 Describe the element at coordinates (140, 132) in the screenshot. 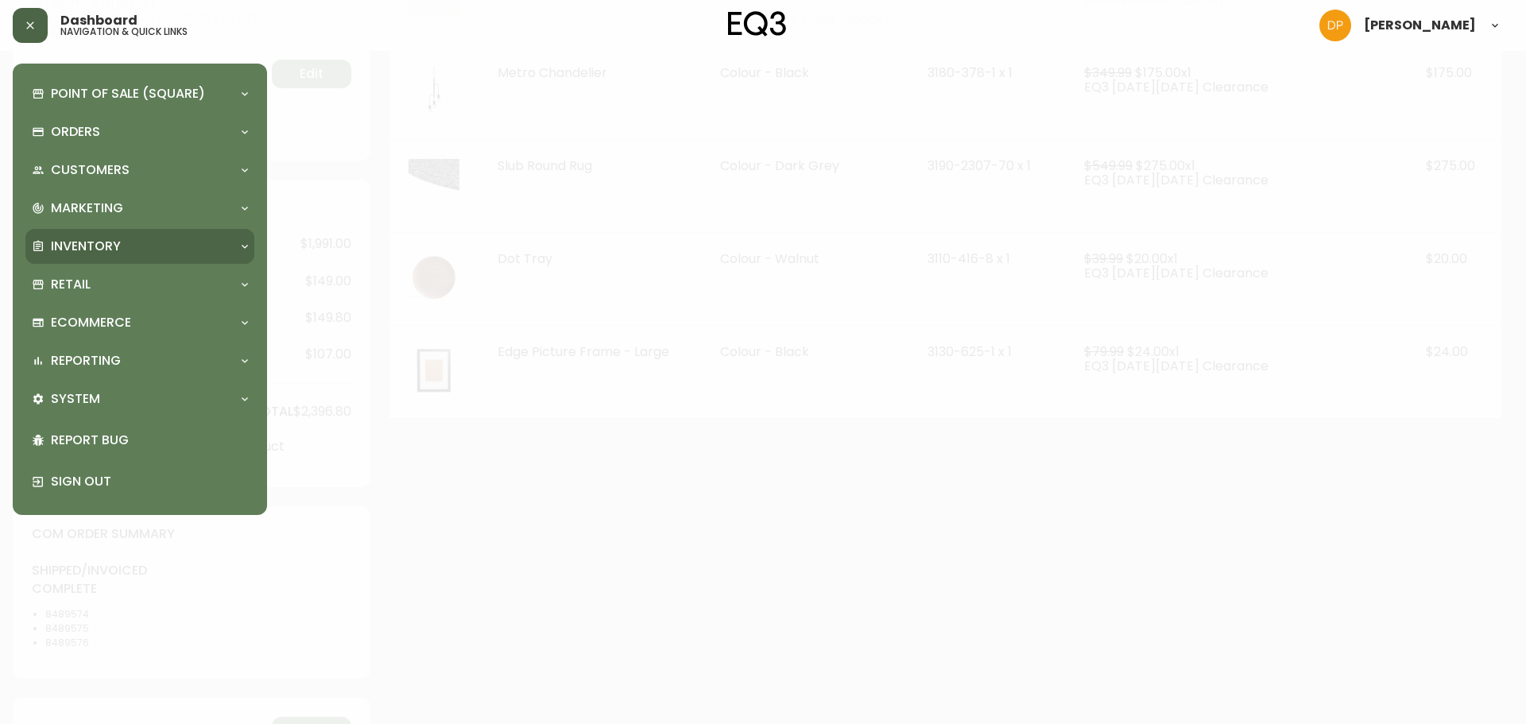

I see `div: Orders` at that location.